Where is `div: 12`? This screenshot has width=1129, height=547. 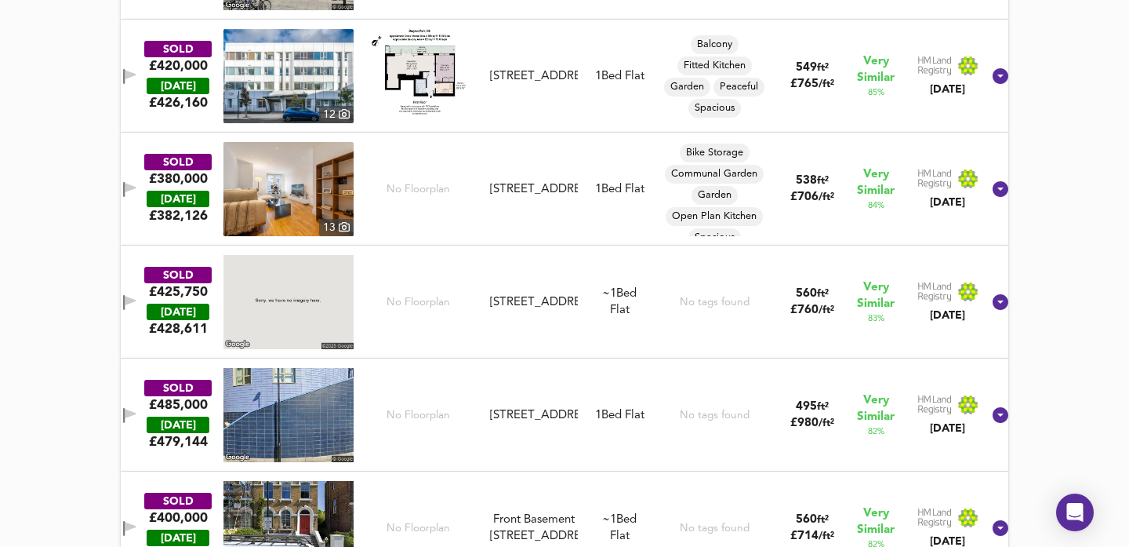 div: 12 is located at coordinates (336, 114).